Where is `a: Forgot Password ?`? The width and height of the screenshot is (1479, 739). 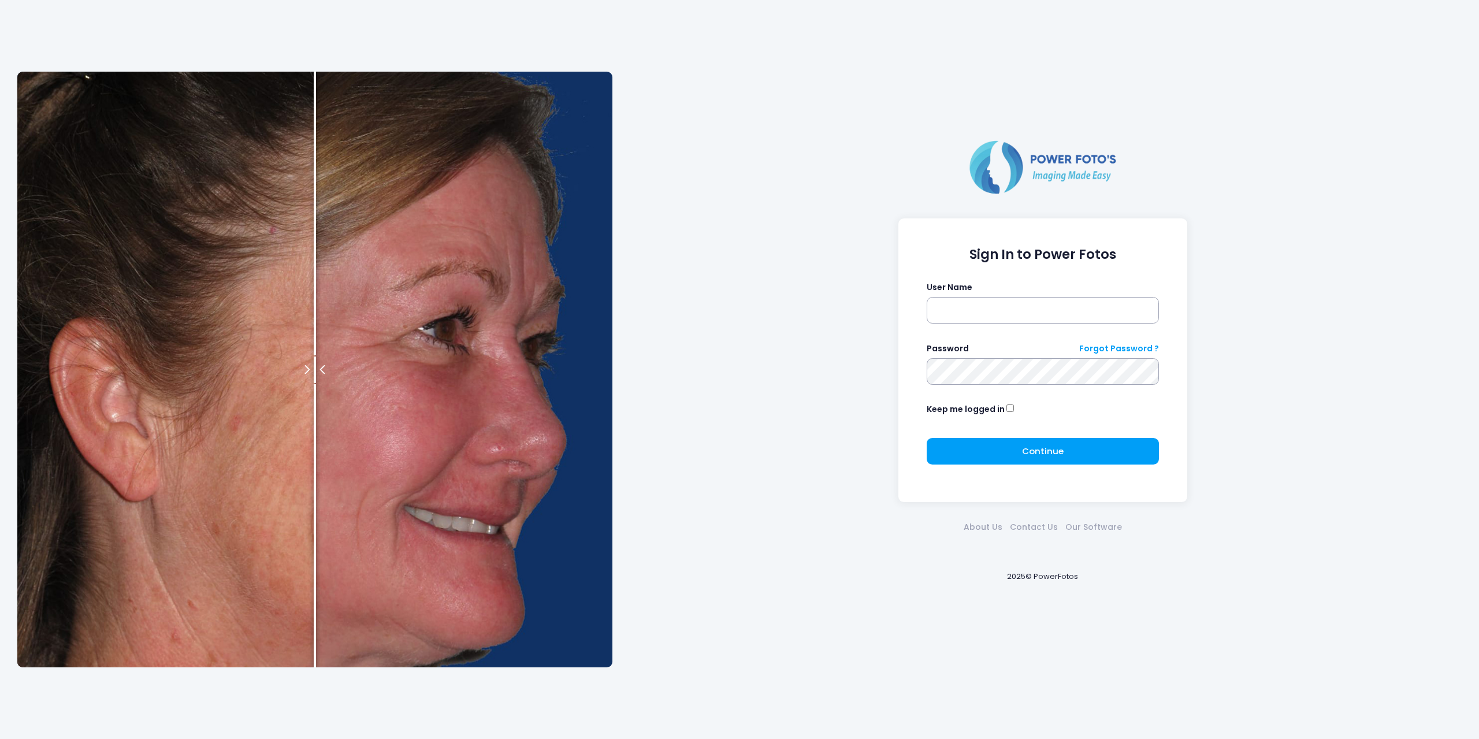 a: Forgot Password ? is located at coordinates (1119, 348).